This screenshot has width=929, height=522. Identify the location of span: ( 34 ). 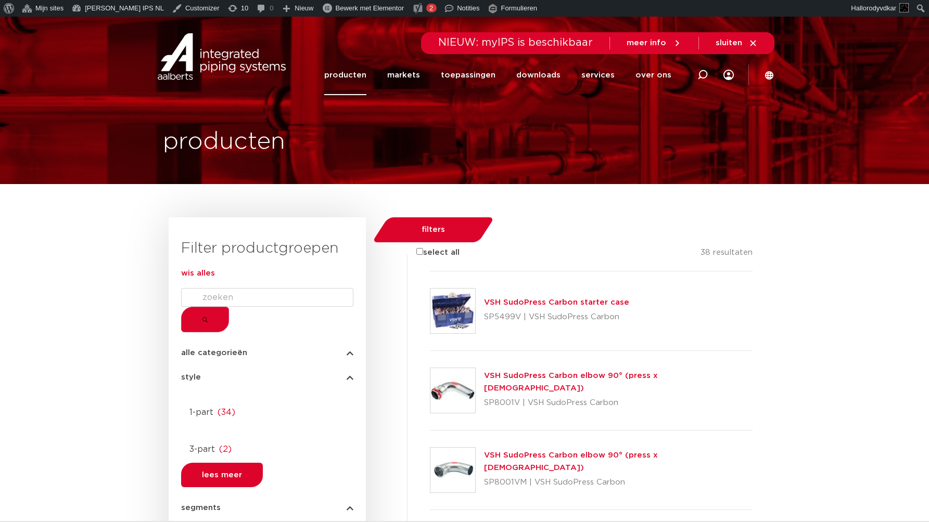
(226, 413).